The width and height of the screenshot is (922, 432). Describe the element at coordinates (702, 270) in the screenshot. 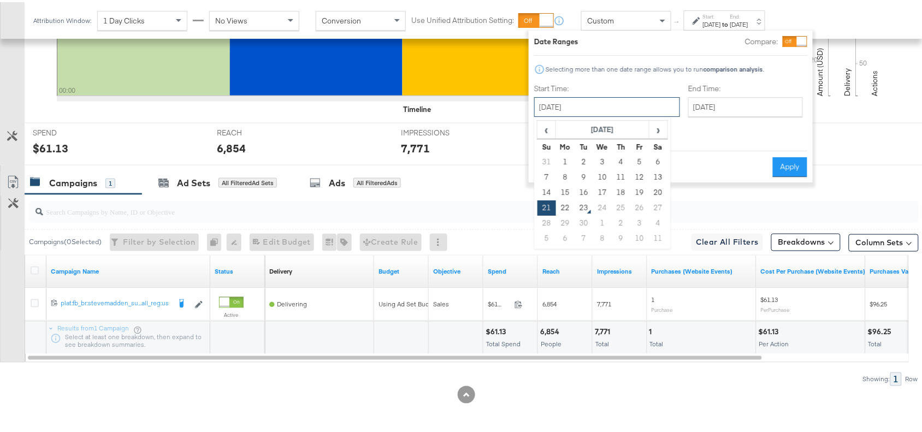

I see `a: The number of times a purchase was made tracked by your Custom Audience pixel on your website aft...` at that location.